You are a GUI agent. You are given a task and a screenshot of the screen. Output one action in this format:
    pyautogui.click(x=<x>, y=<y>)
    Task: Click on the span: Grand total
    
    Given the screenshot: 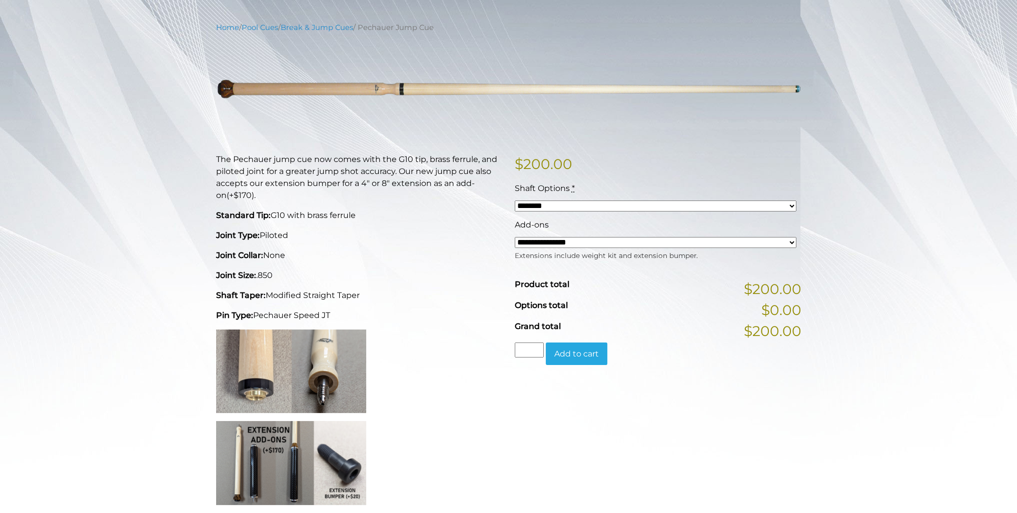 What is the action you would take?
    pyautogui.click(x=538, y=326)
    